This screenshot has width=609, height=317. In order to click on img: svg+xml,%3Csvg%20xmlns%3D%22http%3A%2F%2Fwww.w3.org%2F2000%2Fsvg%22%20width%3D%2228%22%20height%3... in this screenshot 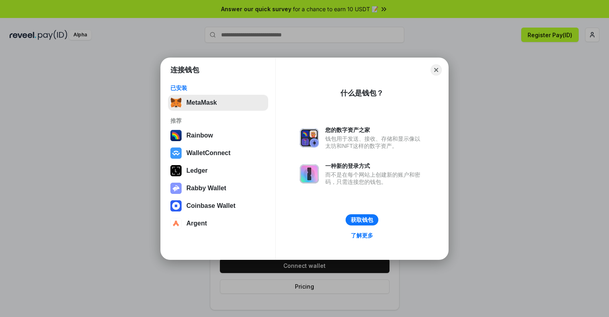, I will do `click(176, 170)`.